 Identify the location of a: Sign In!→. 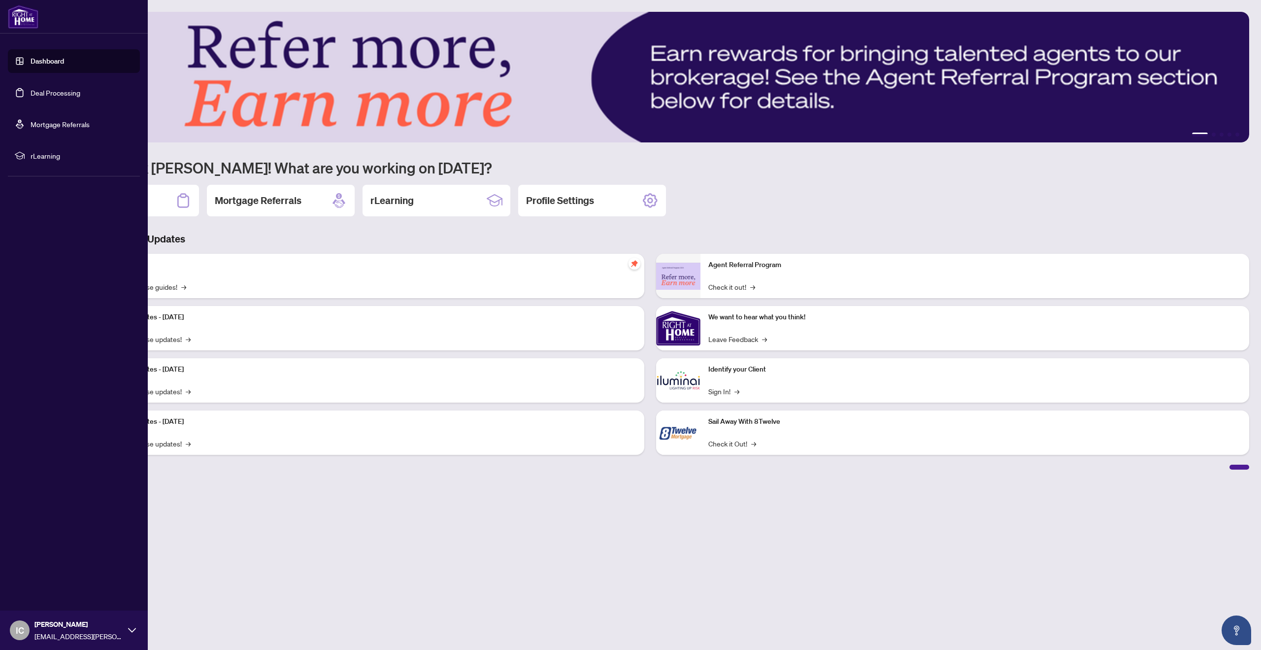
(724, 391).